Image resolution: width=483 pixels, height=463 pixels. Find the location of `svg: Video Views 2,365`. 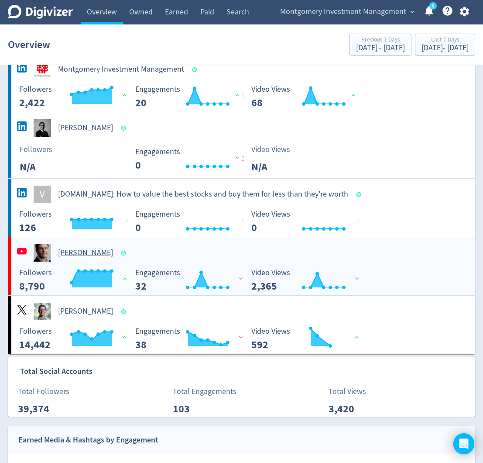

svg: Video Views 2,365 is located at coordinates (313, 280).